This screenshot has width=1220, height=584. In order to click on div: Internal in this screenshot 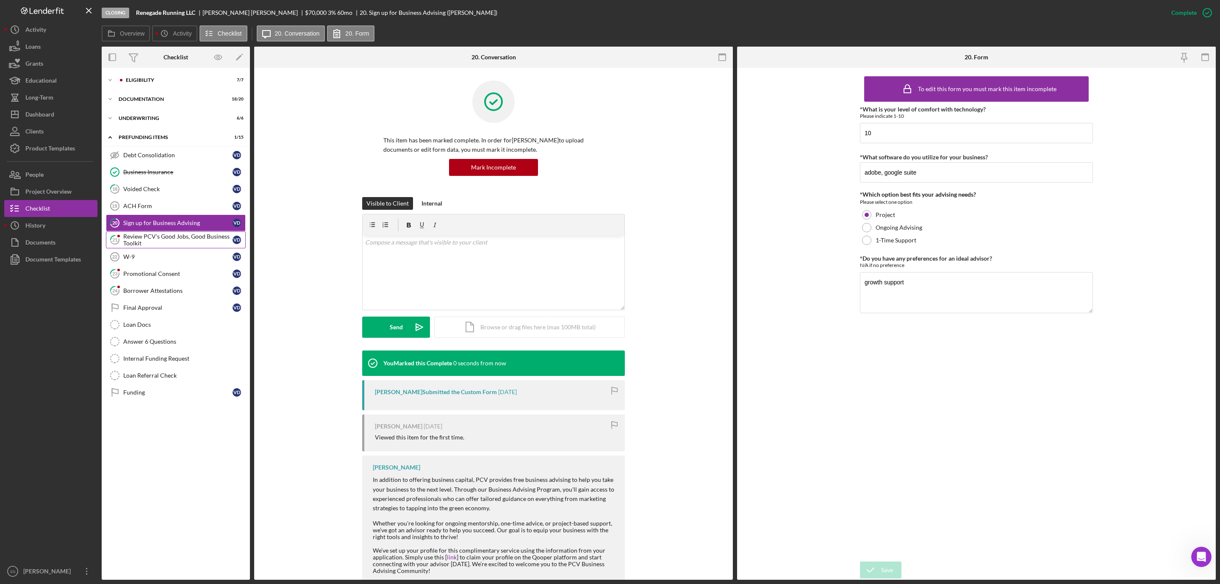, I will do `click(432, 203)`.